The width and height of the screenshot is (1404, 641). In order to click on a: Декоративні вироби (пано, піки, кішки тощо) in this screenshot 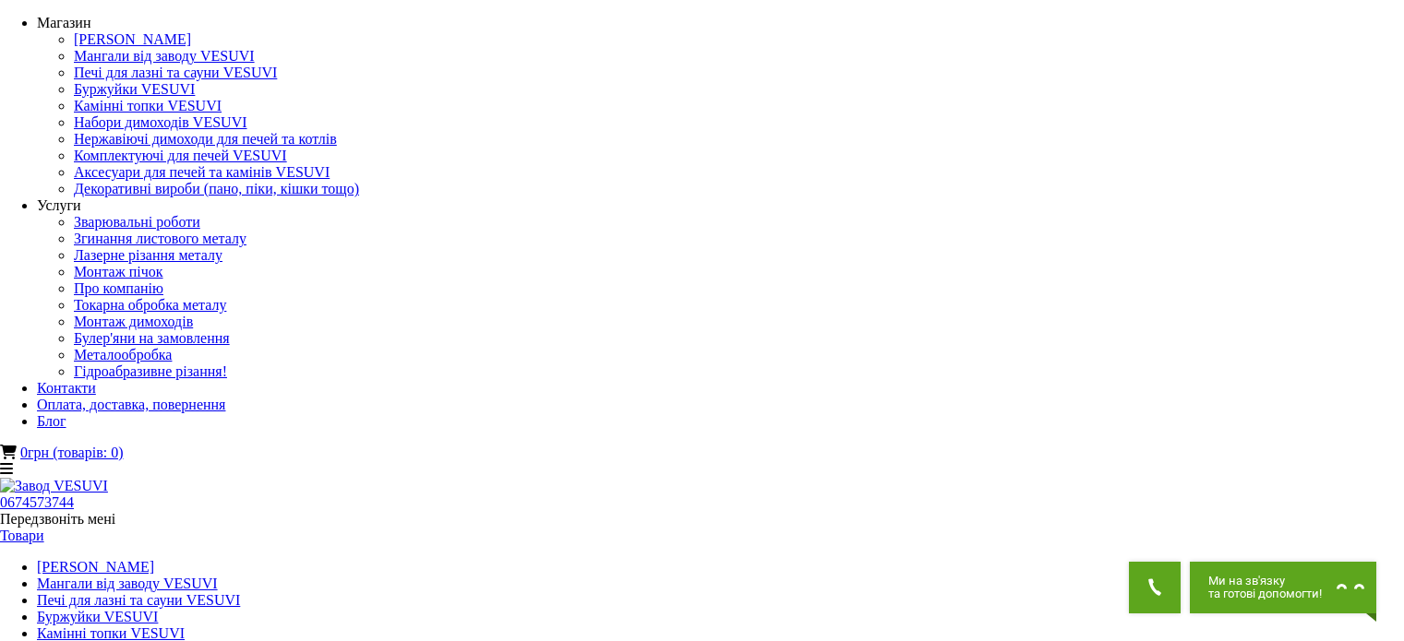, I will do `click(216, 188)`.